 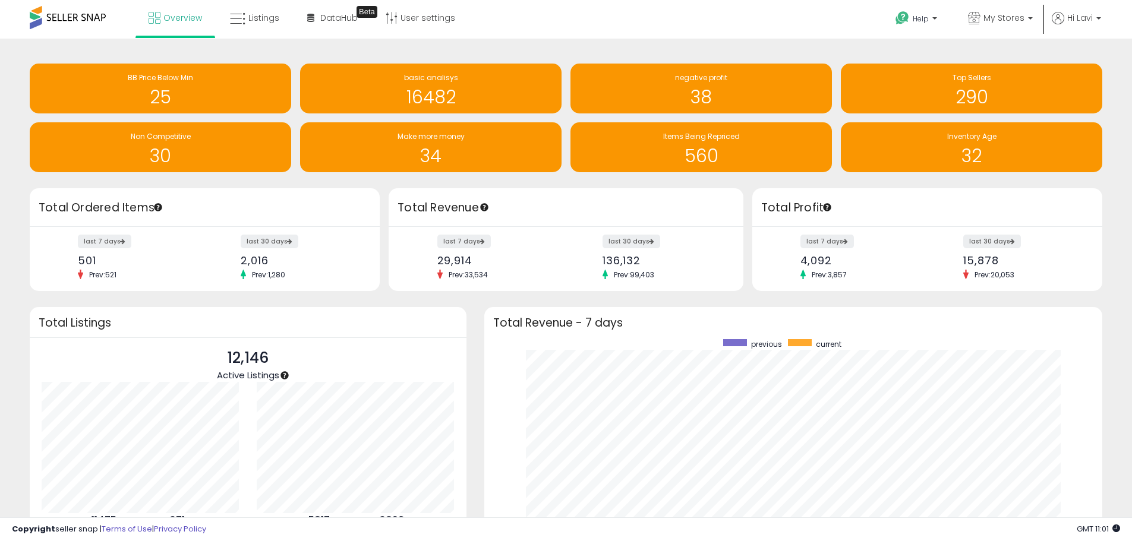 I want to click on span: Prev: 3,857, so click(x=829, y=275).